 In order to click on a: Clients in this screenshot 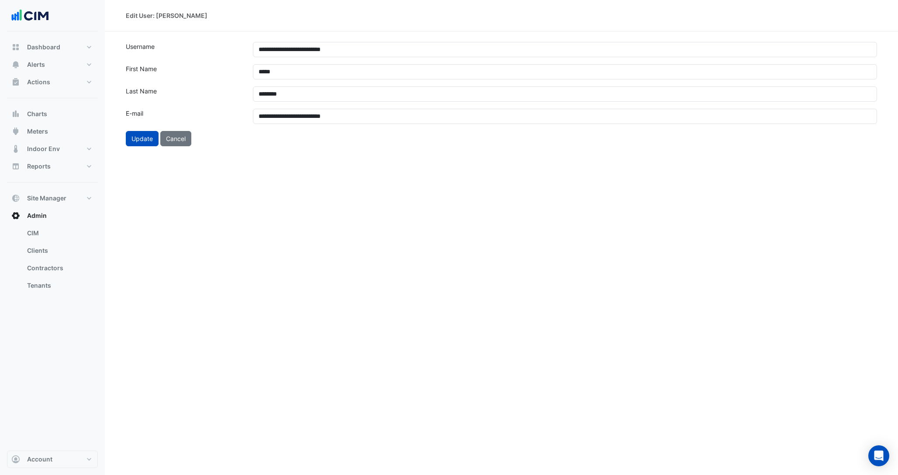, I will do `click(59, 251)`.